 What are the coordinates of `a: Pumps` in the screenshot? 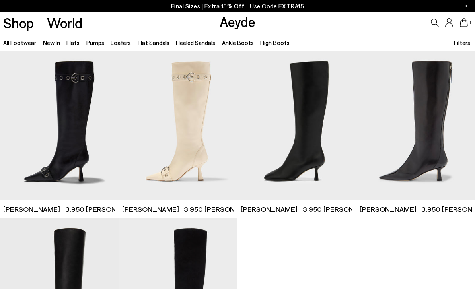 It's located at (95, 43).